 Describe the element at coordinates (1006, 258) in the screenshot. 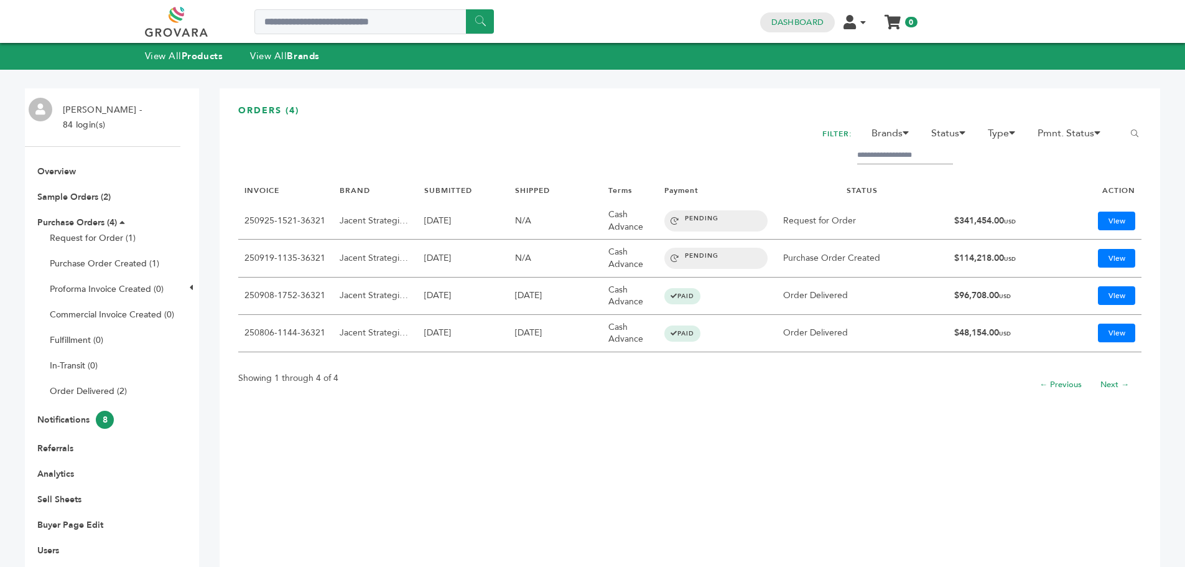

I see `td: $114,218.00` at that location.